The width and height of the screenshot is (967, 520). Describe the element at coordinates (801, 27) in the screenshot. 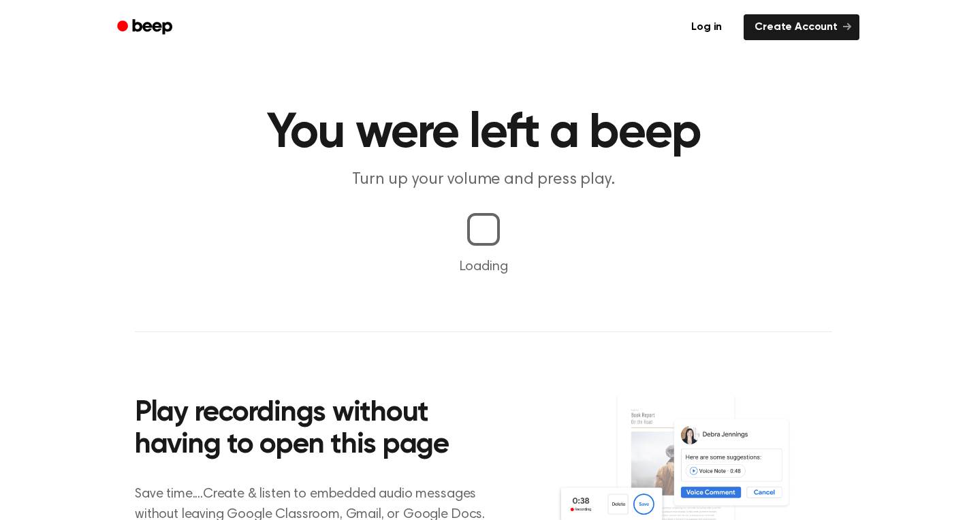

I see `a: Create Account` at that location.